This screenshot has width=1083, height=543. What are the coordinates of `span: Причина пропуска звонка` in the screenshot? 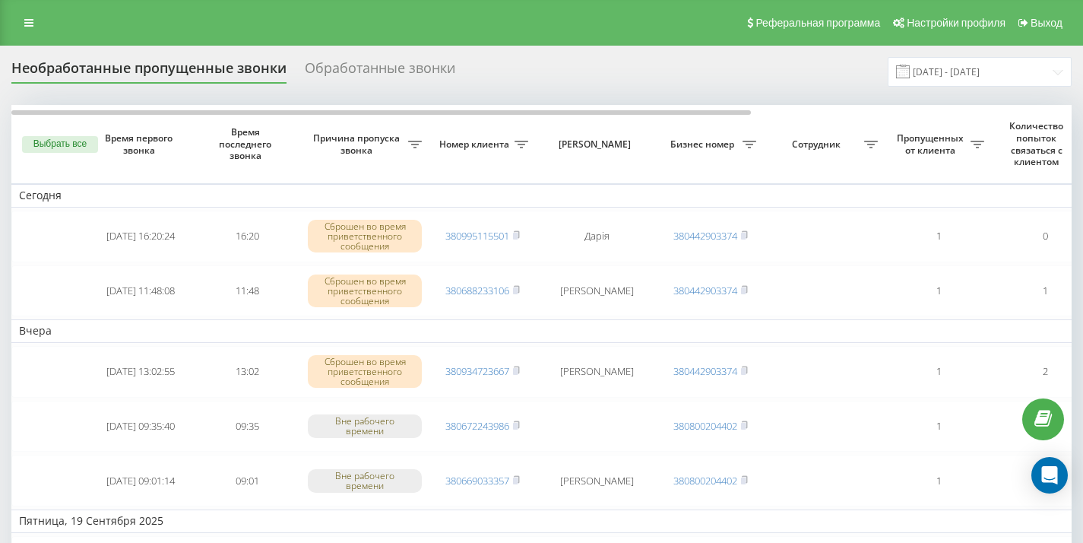 It's located at (358, 144).